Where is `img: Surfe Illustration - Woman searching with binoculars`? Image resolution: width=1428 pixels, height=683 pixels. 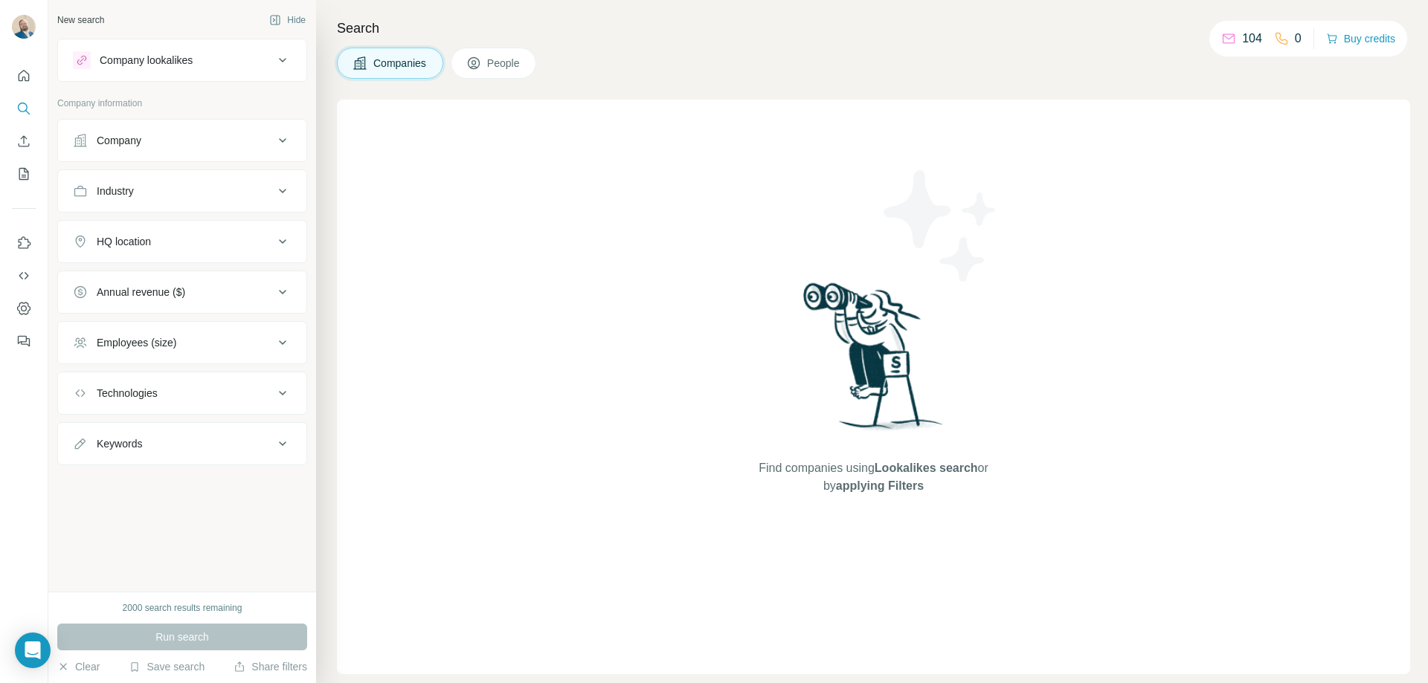
img: Surfe Illustration - Woman searching with binoculars is located at coordinates (874, 361).